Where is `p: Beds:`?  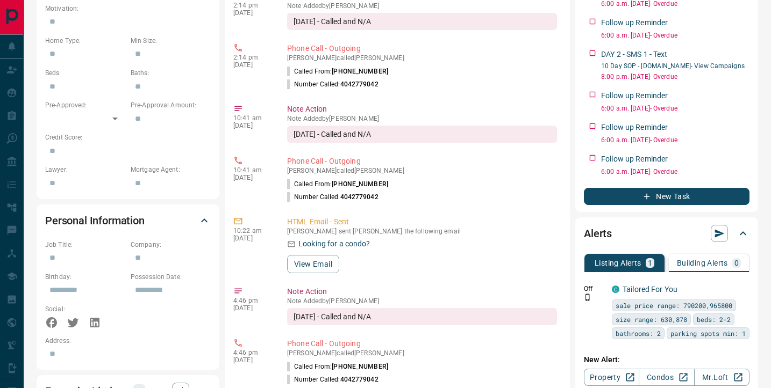
p: Beds: is located at coordinates (85, 73).